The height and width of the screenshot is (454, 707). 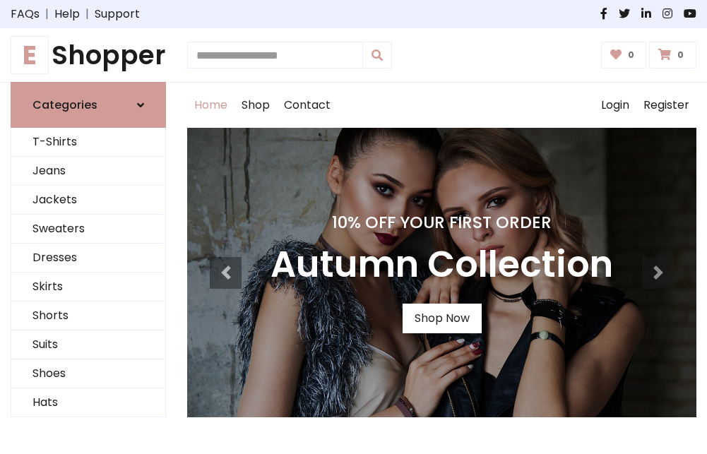 What do you see at coordinates (442, 318) in the screenshot?
I see `a: Shop Now` at bounding box center [442, 318].